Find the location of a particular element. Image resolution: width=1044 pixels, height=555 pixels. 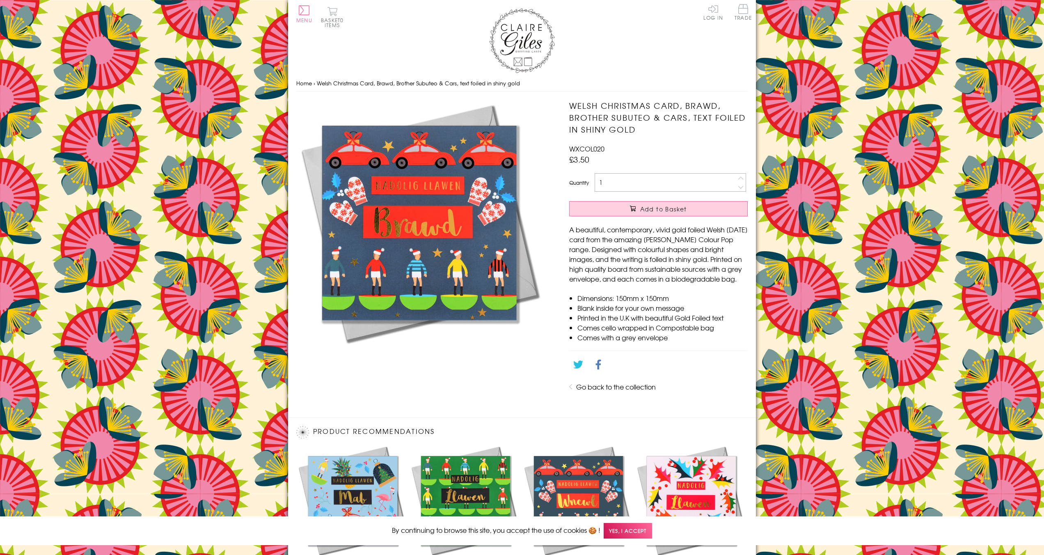

span: Menu is located at coordinates (304, 20).